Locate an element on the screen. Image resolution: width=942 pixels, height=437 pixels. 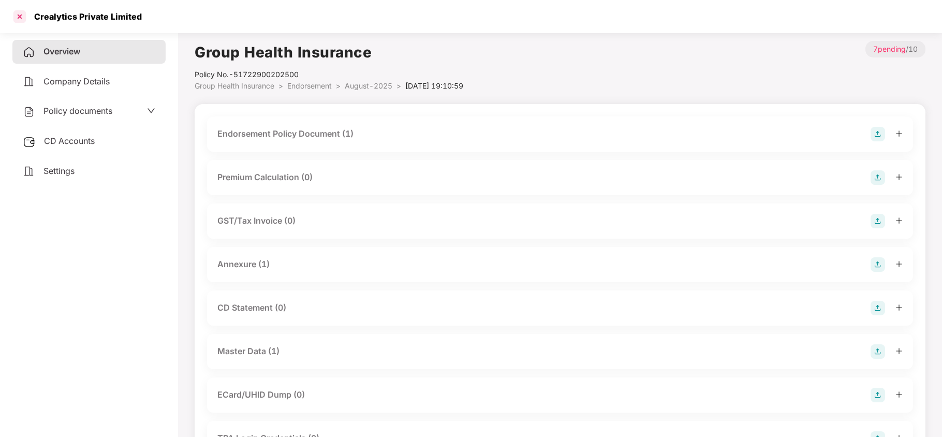
div: Crealytics Private Limited is located at coordinates (85, 17).